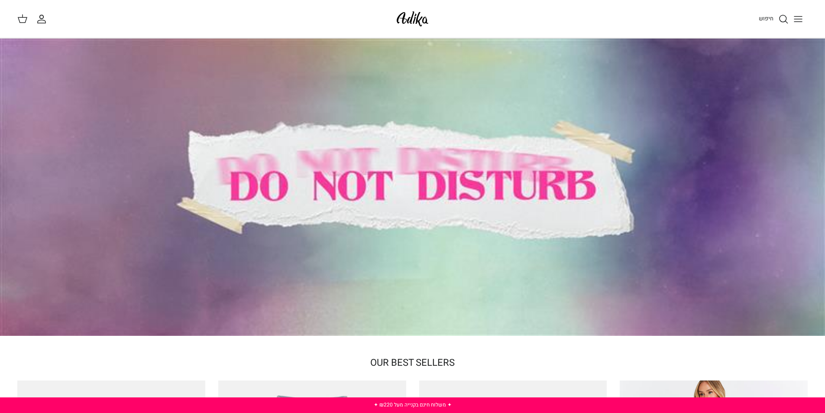  Describe the element at coordinates (412, 19) in the screenshot. I see `img: Adika IL` at that location.